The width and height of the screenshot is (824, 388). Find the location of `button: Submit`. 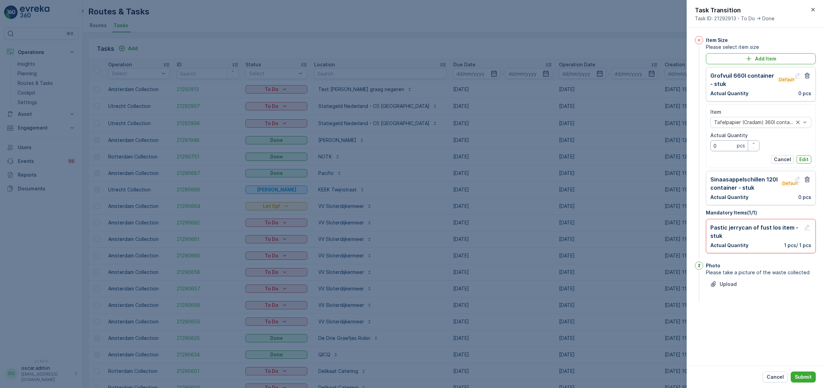

button: Submit is located at coordinates (803, 377).